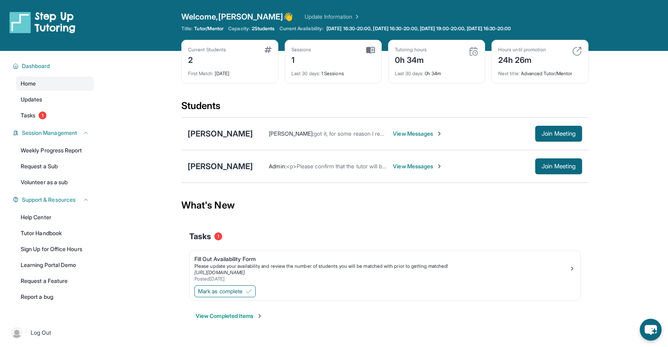 This screenshot has height=347, width=668. What do you see at coordinates (540, 71) in the screenshot?
I see `div: Advanced Tutor/Mentor` at bounding box center [540, 71].